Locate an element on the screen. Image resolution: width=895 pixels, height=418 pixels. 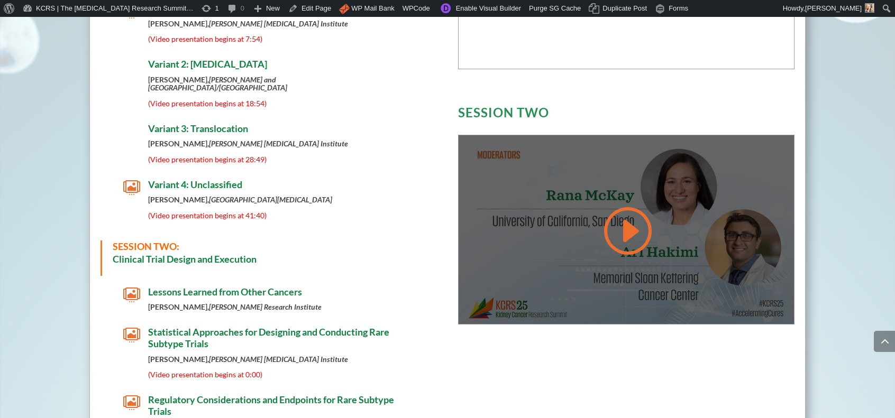
span: Statistical Approaches for Designing and Conducting Rare Subtype Trials is located at coordinates (269, 338).